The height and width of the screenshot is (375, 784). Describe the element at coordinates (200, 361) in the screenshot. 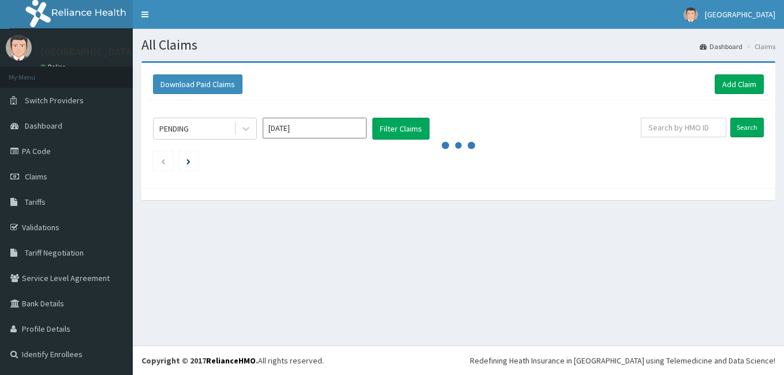

I see `strong: Copyright © 2017 .` at that location.